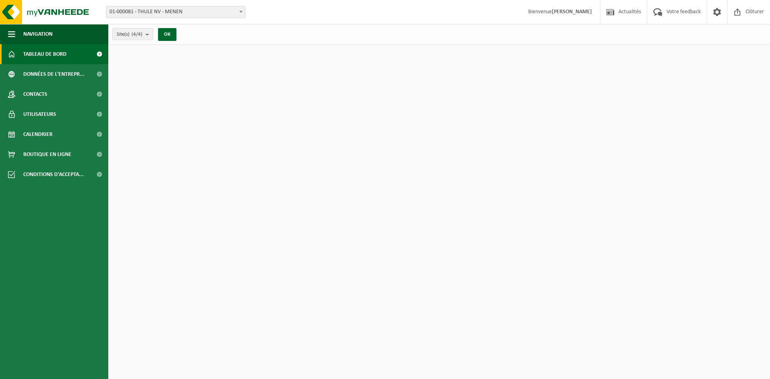 Image resolution: width=770 pixels, height=379 pixels. I want to click on span: Site(s), so click(129, 34).